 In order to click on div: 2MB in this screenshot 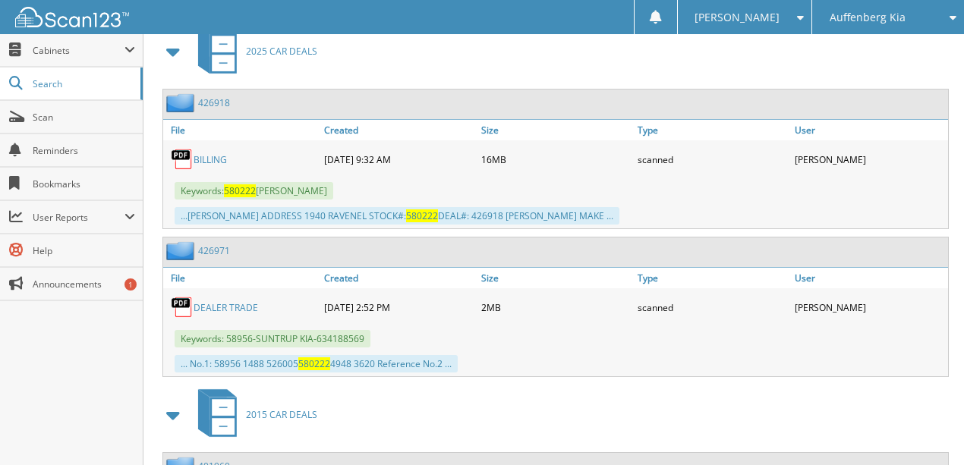, I will do `click(556, 307)`.